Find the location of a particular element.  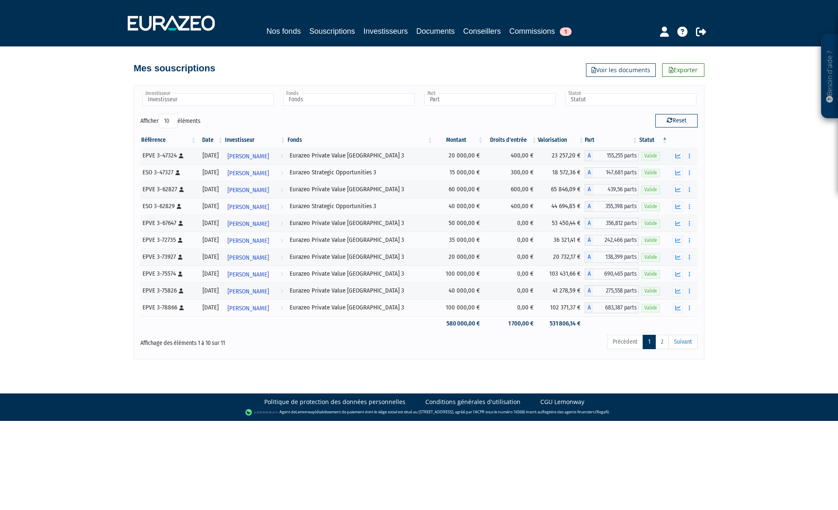

span: 138,399 parts is located at coordinates (615, 257).